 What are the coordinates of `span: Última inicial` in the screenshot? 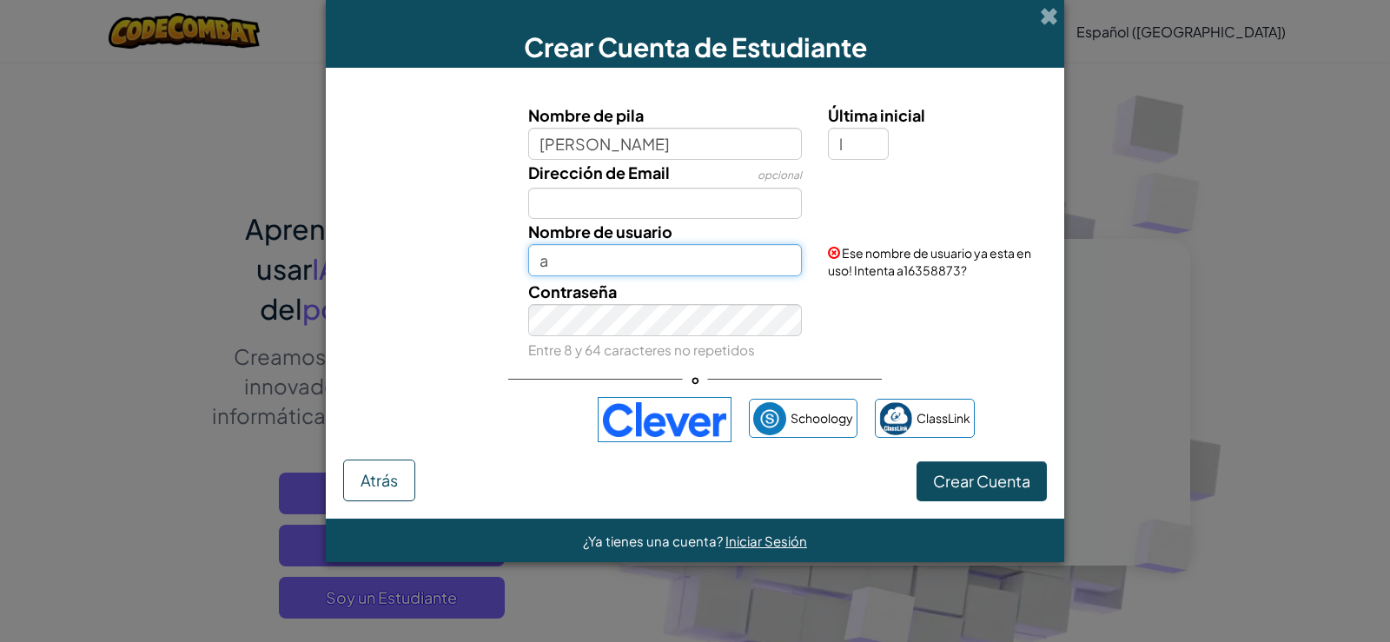 It's located at (877, 115).